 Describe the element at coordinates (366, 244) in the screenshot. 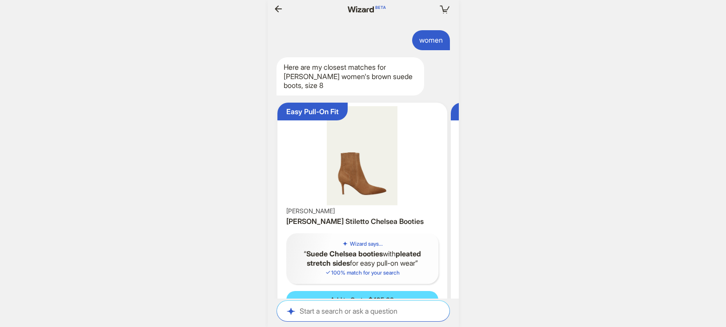

I see `h5: Wizard says...` at that location.